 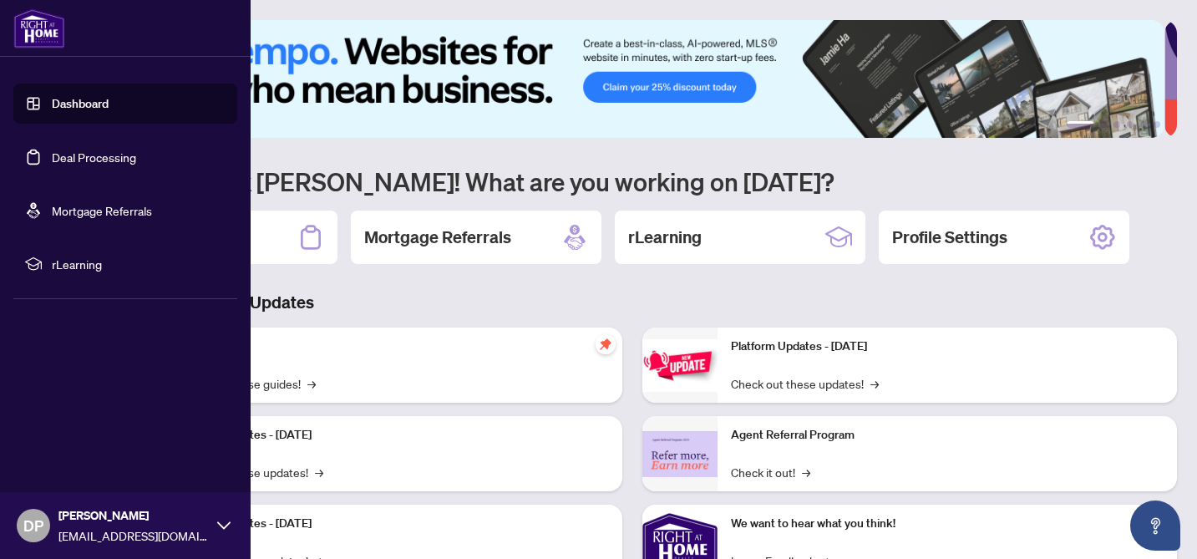 I want to click on button: 5, so click(x=1143, y=124).